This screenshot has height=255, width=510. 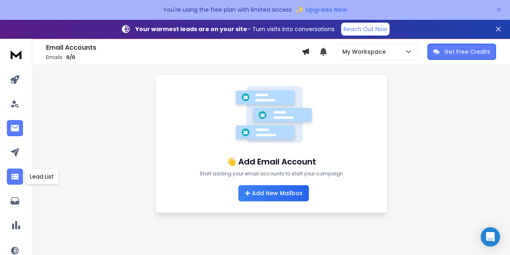 What do you see at coordinates (366, 52) in the screenshot?
I see `p: My Workspace` at bounding box center [366, 52].